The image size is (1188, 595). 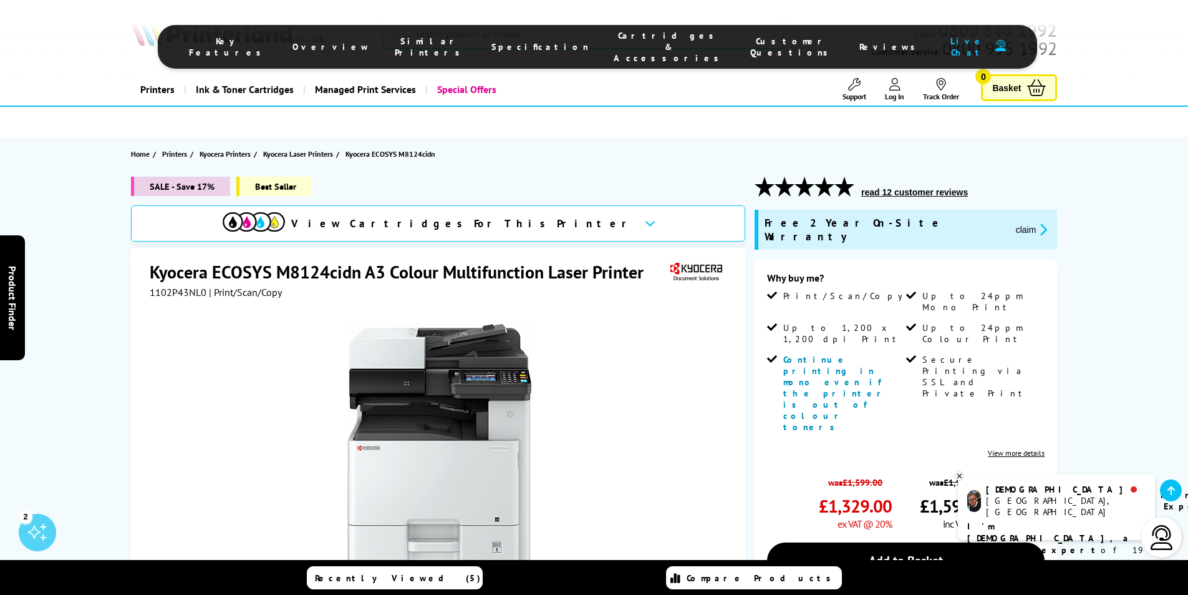 What do you see at coordinates (941, 89) in the screenshot?
I see `a: Track Order` at bounding box center [941, 89].